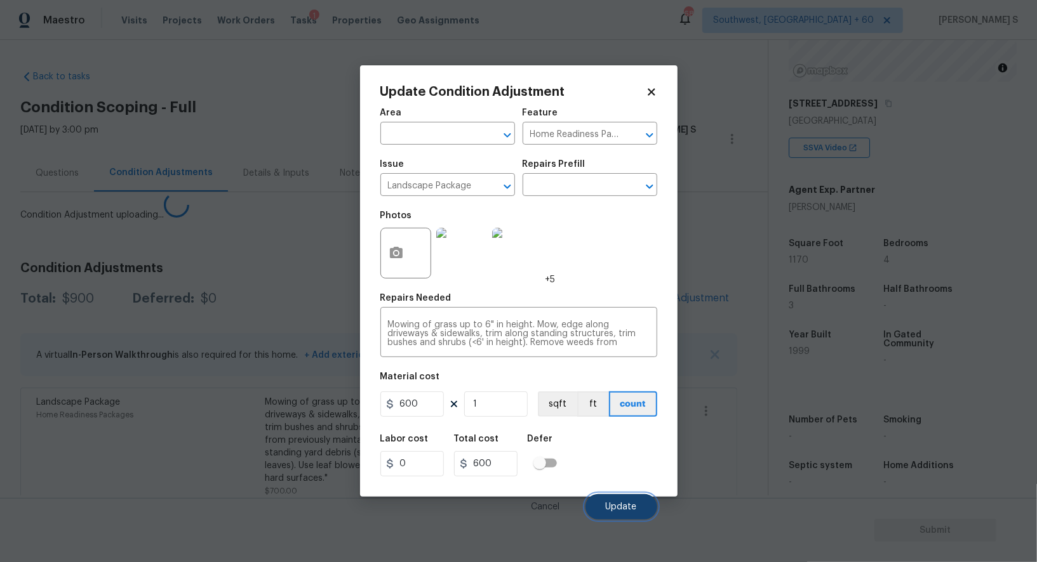 The image size is (1037, 562). Describe the element at coordinates (392, 164) in the screenshot. I see `h5: Issue` at that location.